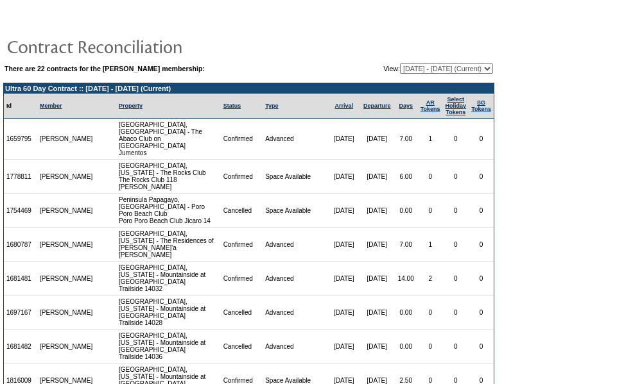 The height and width of the screenshot is (384, 642). Describe the element at coordinates (430, 106) in the screenshot. I see `a: ARTokens` at that location.